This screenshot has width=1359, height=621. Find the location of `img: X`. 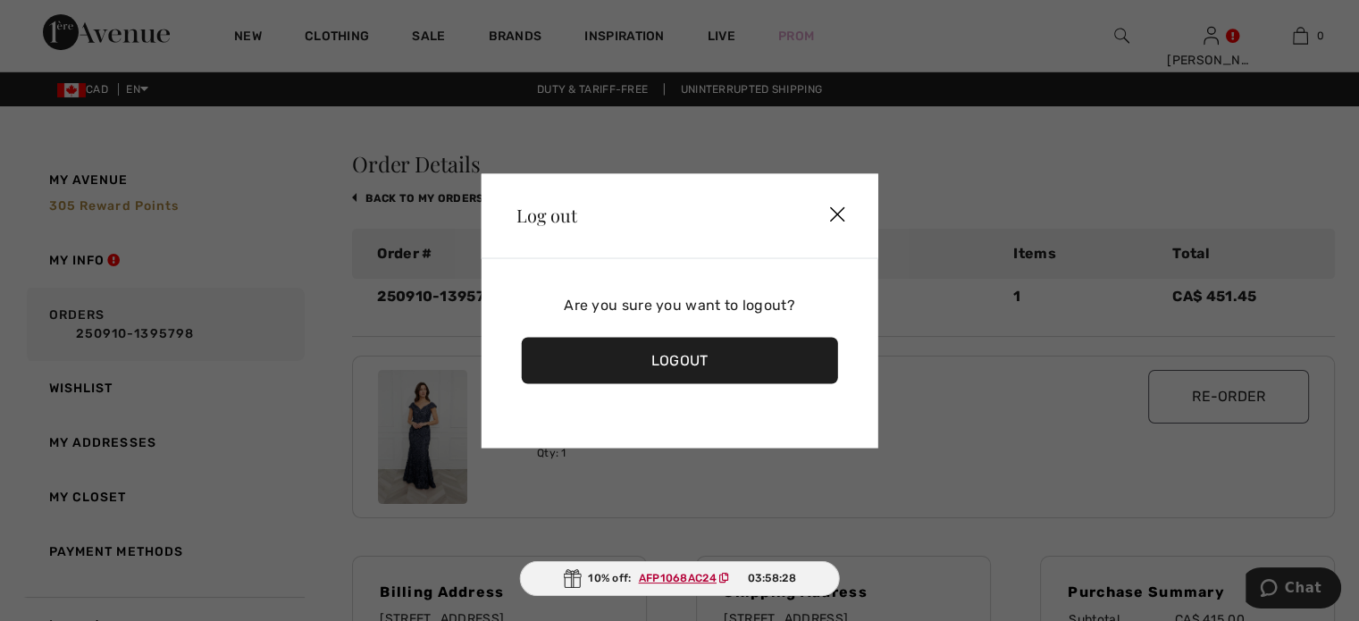

img: X is located at coordinates (837, 215).